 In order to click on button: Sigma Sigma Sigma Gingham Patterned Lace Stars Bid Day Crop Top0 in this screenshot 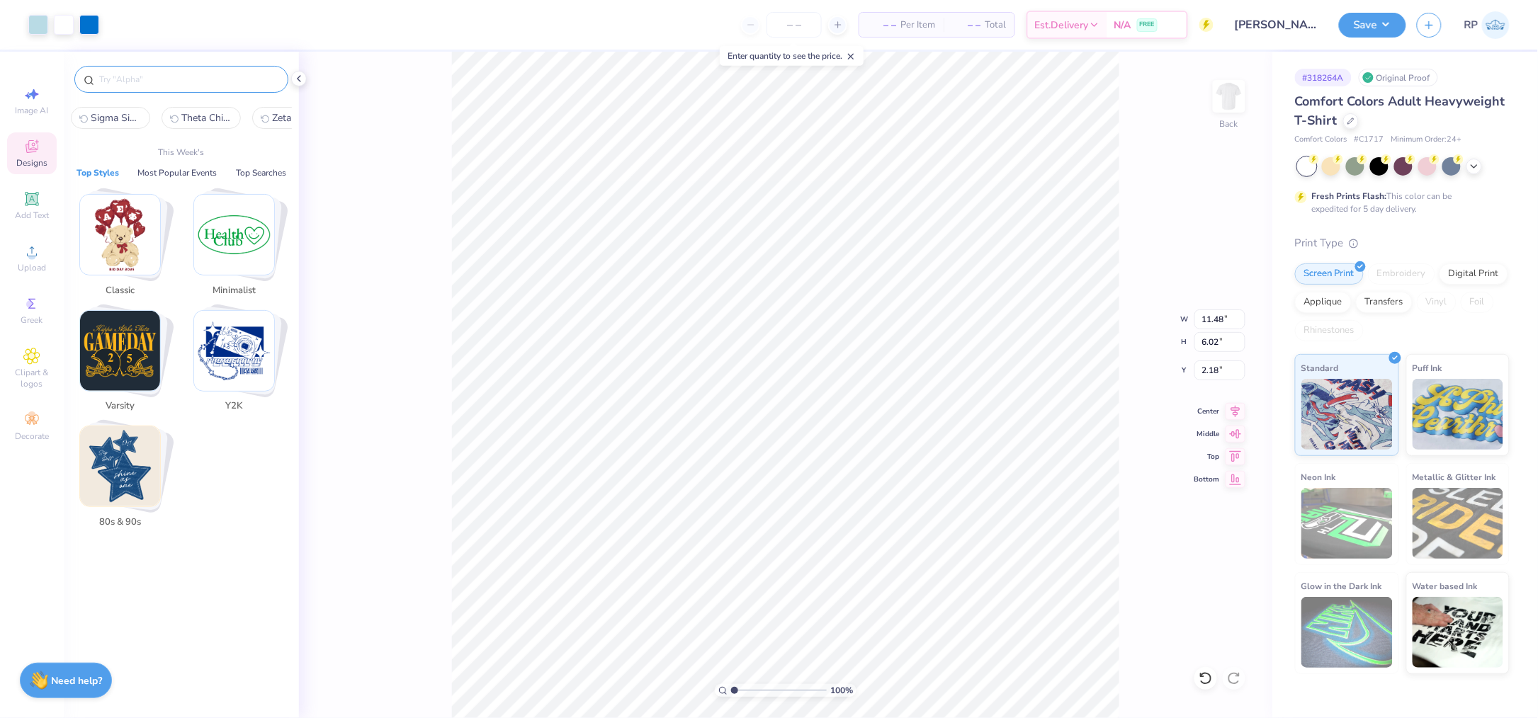, I will do `click(111, 118)`.